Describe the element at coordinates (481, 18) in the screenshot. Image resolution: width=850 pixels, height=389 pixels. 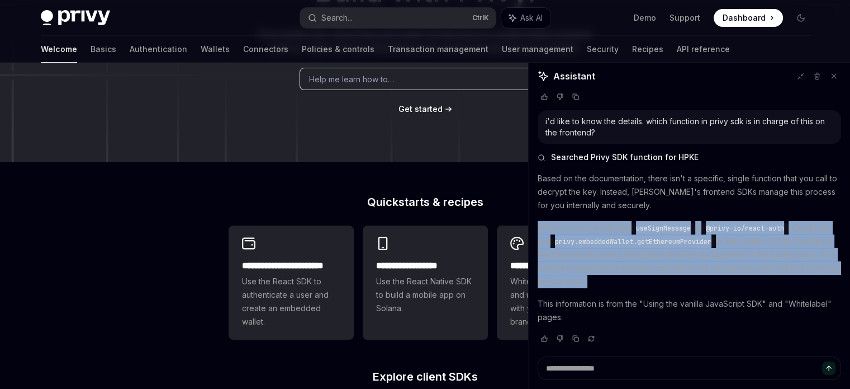
I see `span: Ctrl K` at that location.